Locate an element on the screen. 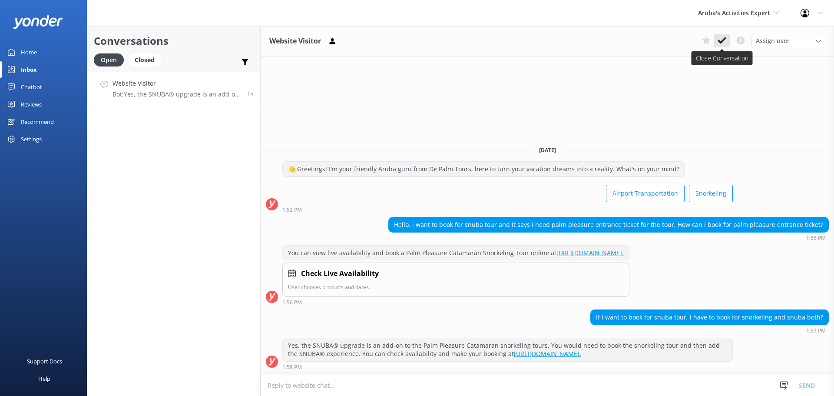 Image resolution: width=834 pixels, height=396 pixels. div: Reviews is located at coordinates (31, 104).